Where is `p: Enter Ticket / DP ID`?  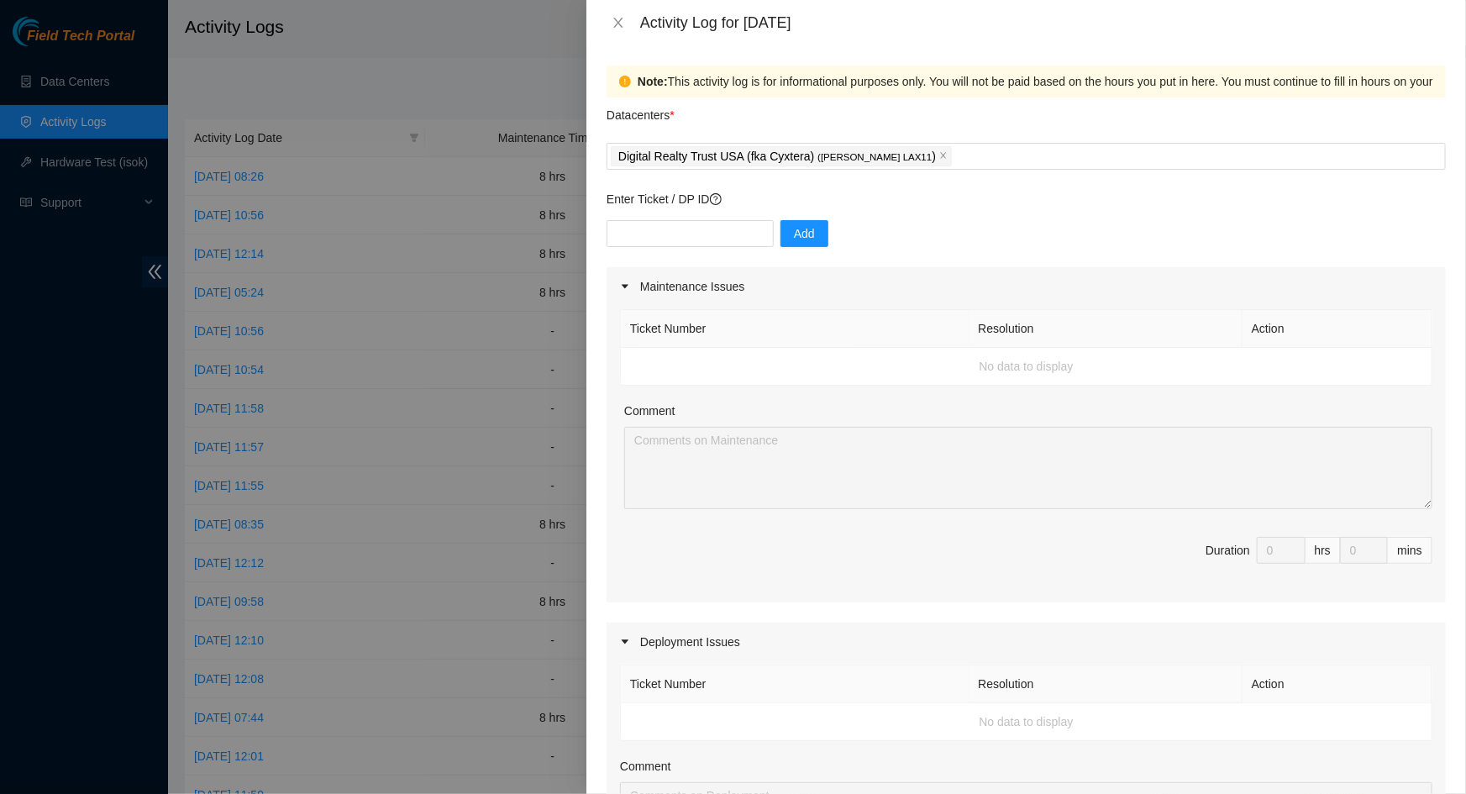
p: Enter Ticket / DP ID is located at coordinates (1026, 199).